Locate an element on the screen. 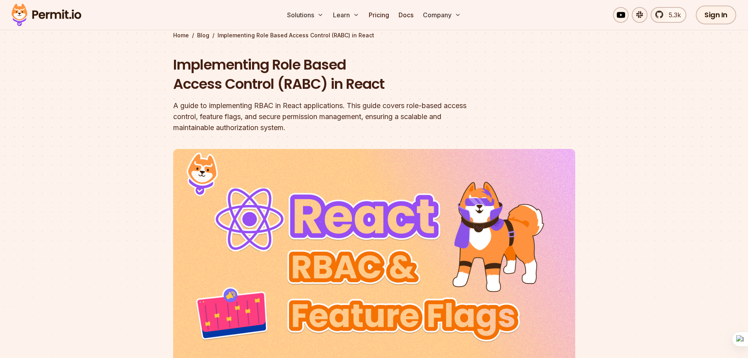 The image size is (748, 358). a: Home is located at coordinates (181, 35).